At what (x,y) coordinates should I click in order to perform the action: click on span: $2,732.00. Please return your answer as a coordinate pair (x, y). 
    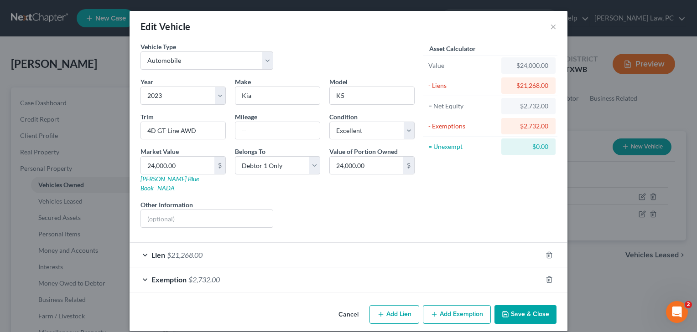
    Looking at the image, I should click on (204, 280).